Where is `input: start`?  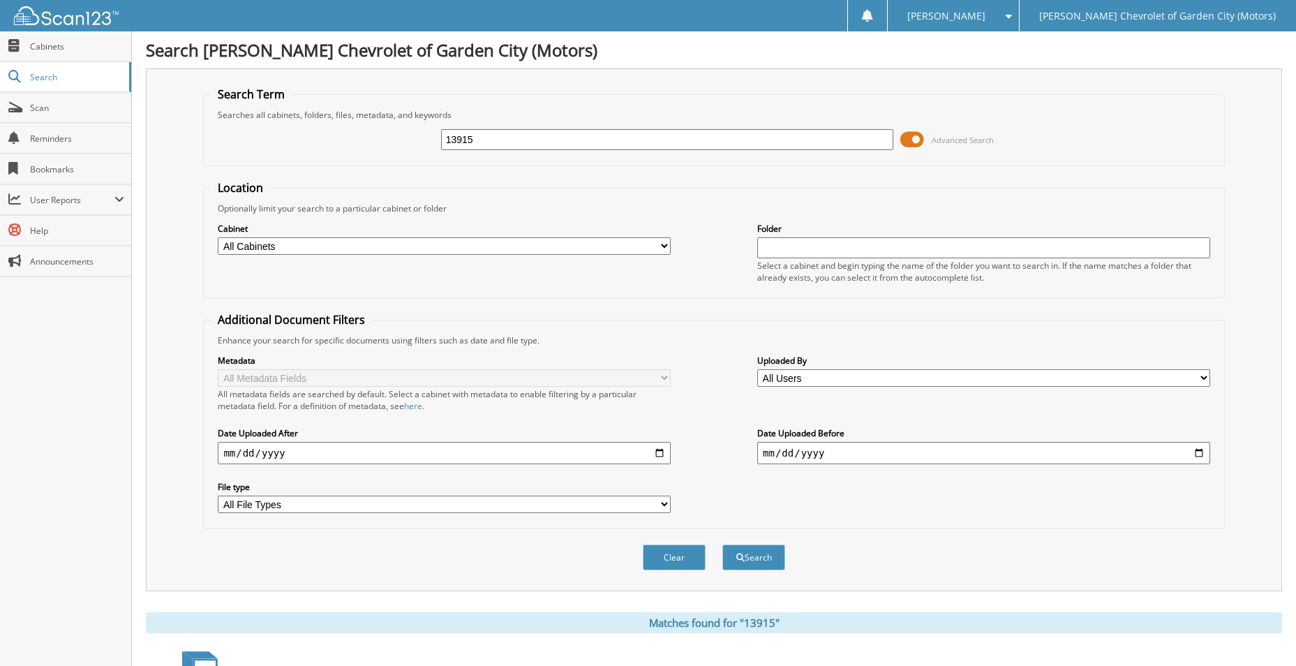 input: start is located at coordinates (444, 453).